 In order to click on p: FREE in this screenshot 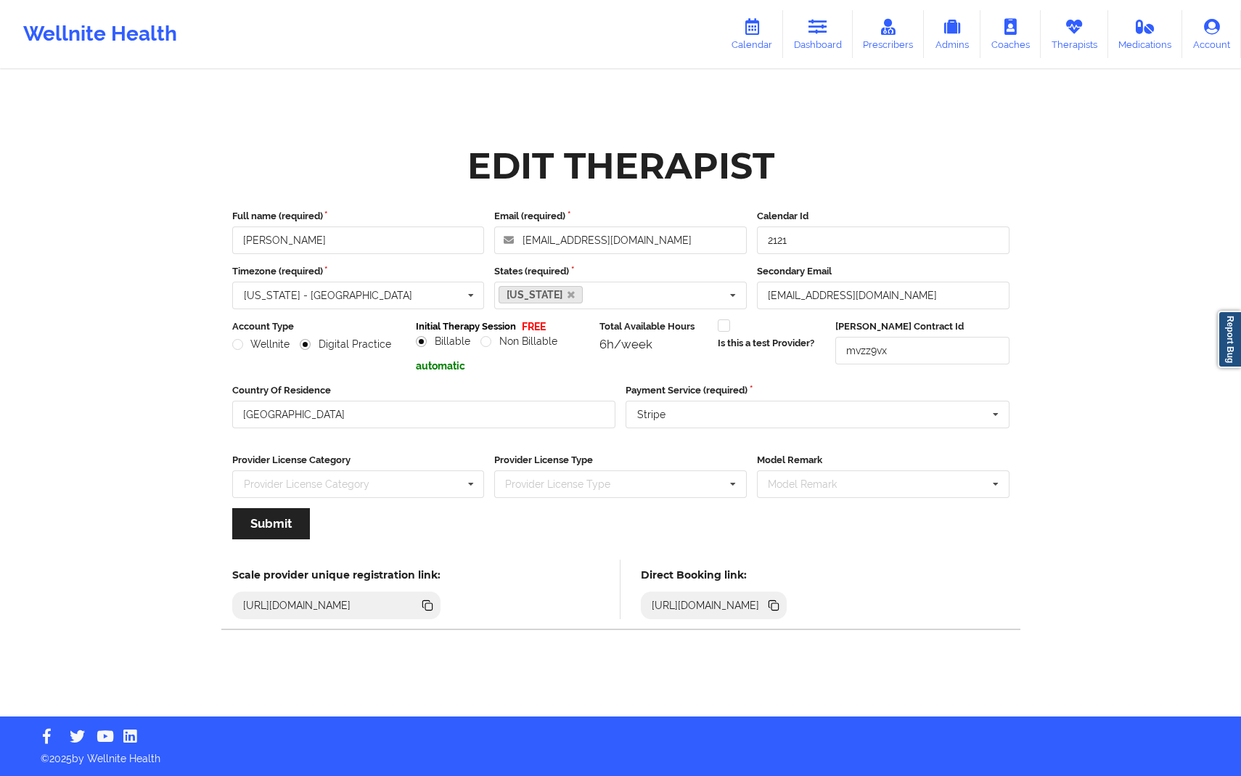, I will do `click(534, 327)`.